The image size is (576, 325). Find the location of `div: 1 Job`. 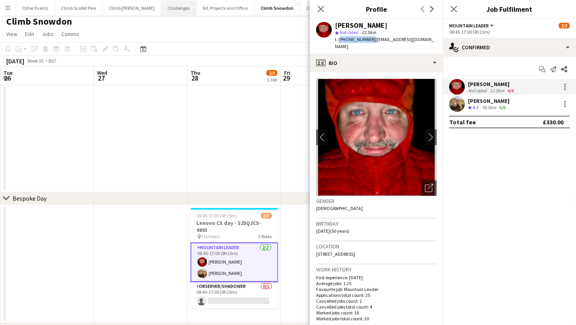

div: 1 Job is located at coordinates (272, 79).